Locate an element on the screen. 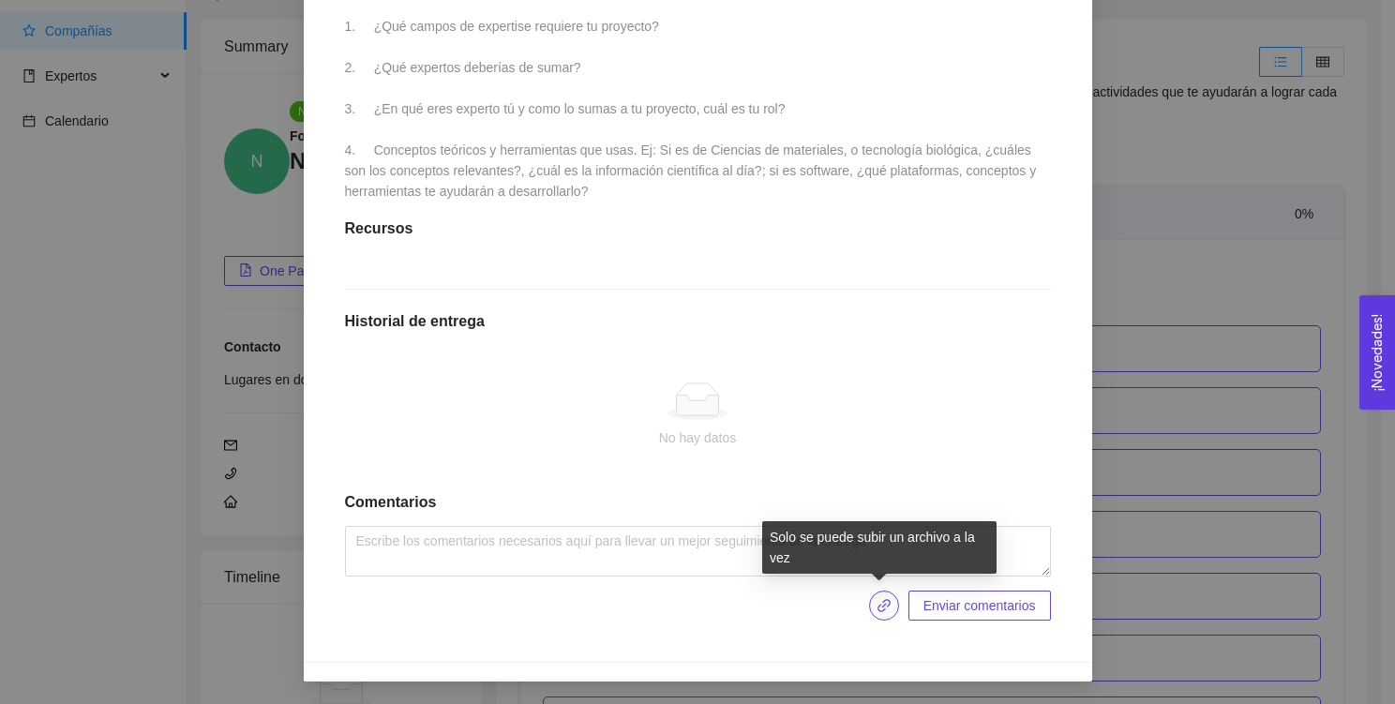  button: link is located at coordinates (884, 605).